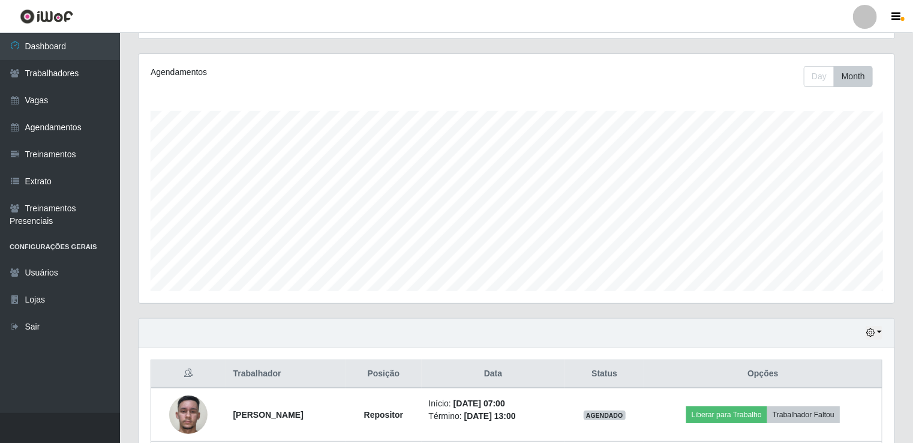  Describe the element at coordinates (838, 76) in the screenshot. I see `div: First group` at that location.